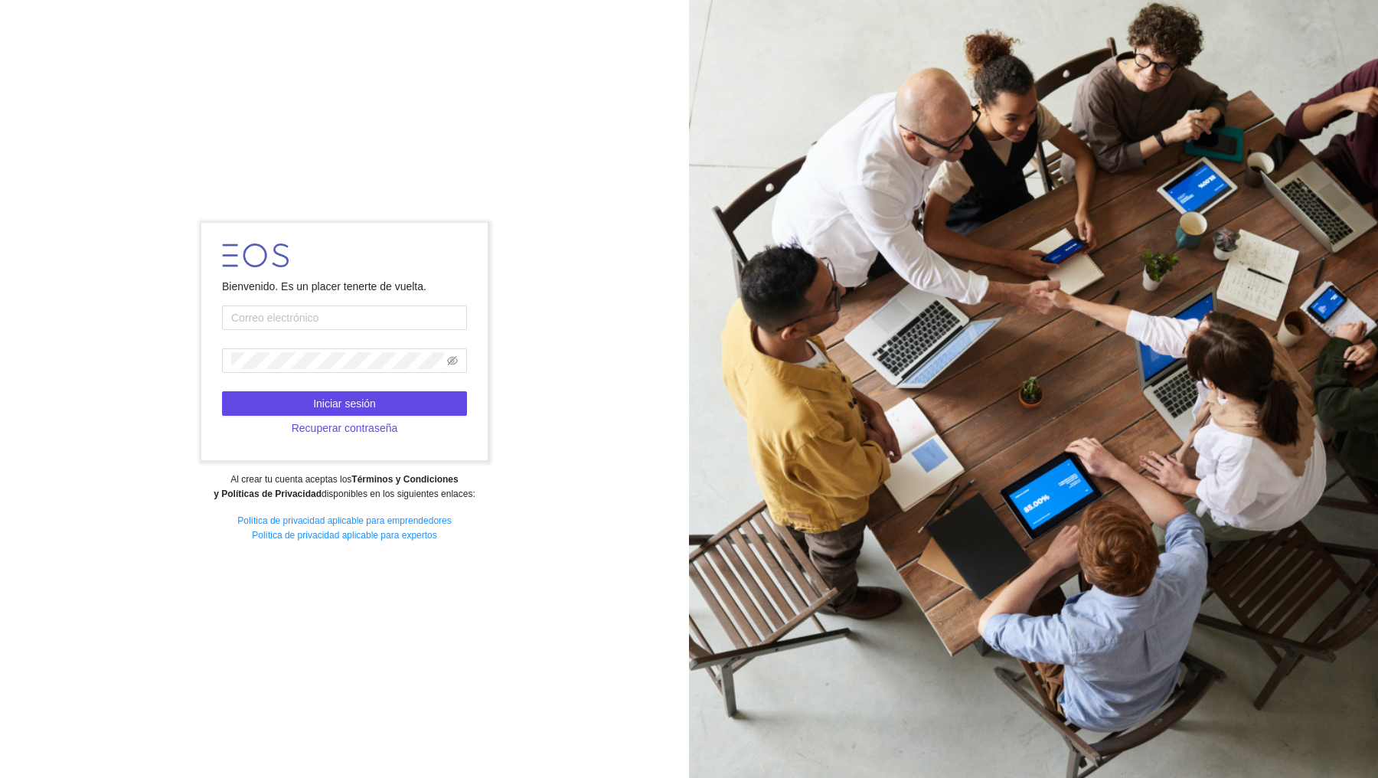 The width and height of the screenshot is (1378, 778). What do you see at coordinates (453, 361) in the screenshot?
I see `span: eye-invisible` at bounding box center [453, 361].